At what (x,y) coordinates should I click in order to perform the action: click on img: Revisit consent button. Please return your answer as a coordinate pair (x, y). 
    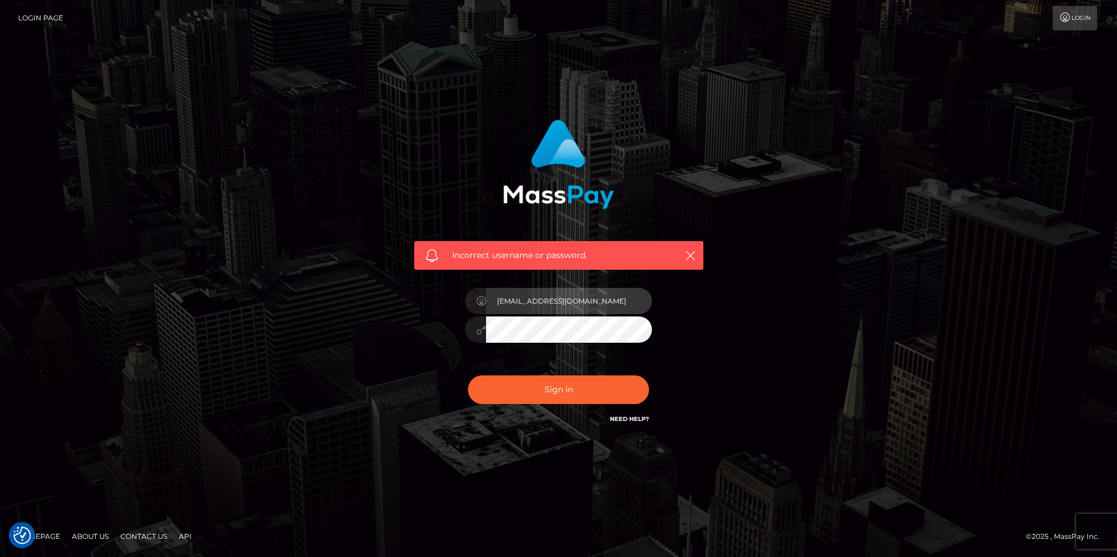
    Looking at the image, I should click on (22, 536).